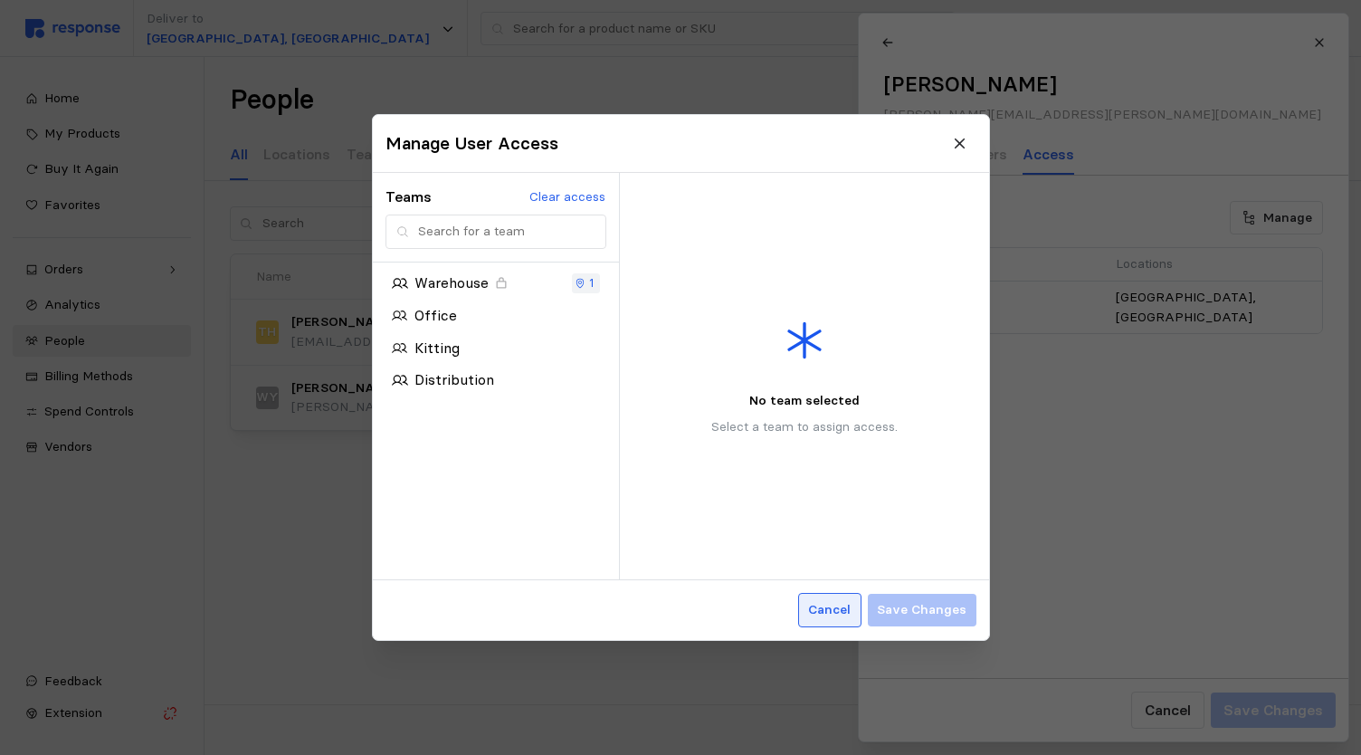 This screenshot has height=755, width=1361. Describe the element at coordinates (408, 196) in the screenshot. I see `p: Teams` at that location.